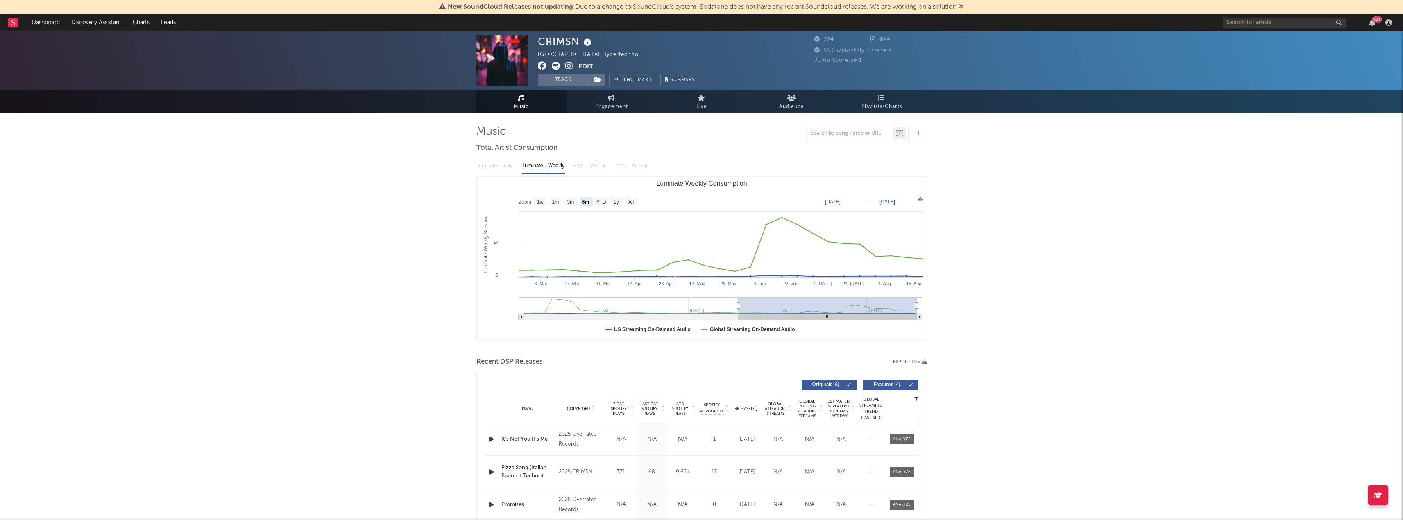  Describe the element at coordinates (615, 202) in the screenshot. I see `text: 1y` at that location.